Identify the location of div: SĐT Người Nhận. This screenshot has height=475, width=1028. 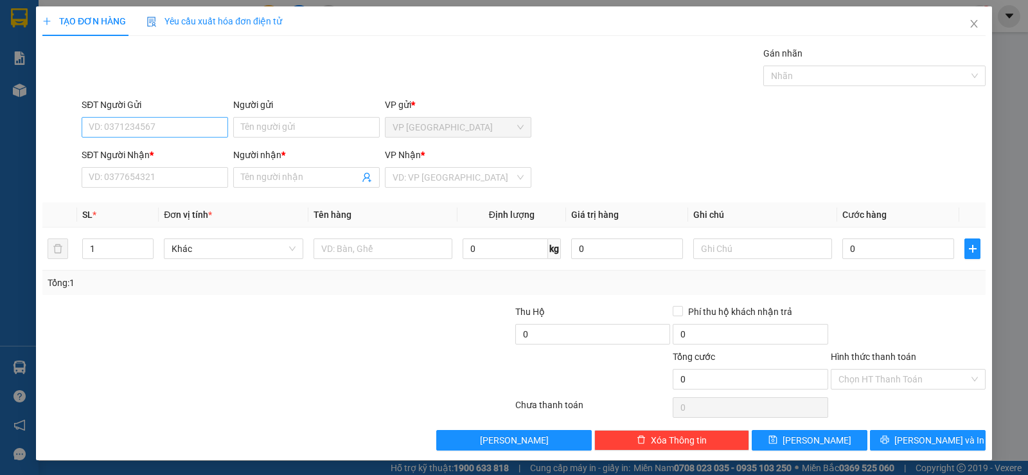
(155, 155).